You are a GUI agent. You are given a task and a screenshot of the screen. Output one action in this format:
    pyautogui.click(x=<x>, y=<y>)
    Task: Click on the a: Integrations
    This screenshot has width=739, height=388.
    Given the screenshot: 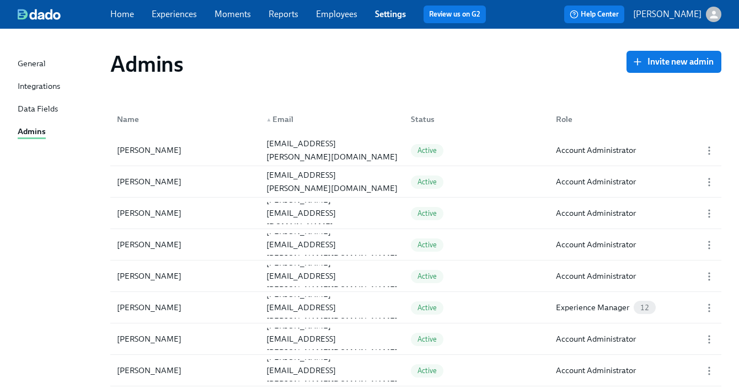 What is the action you would take?
    pyautogui.click(x=60, y=87)
    